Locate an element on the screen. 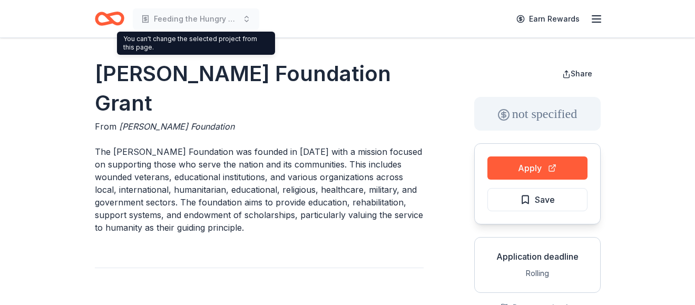 The height and width of the screenshot is (305, 695). div: From is located at coordinates (259, 126).